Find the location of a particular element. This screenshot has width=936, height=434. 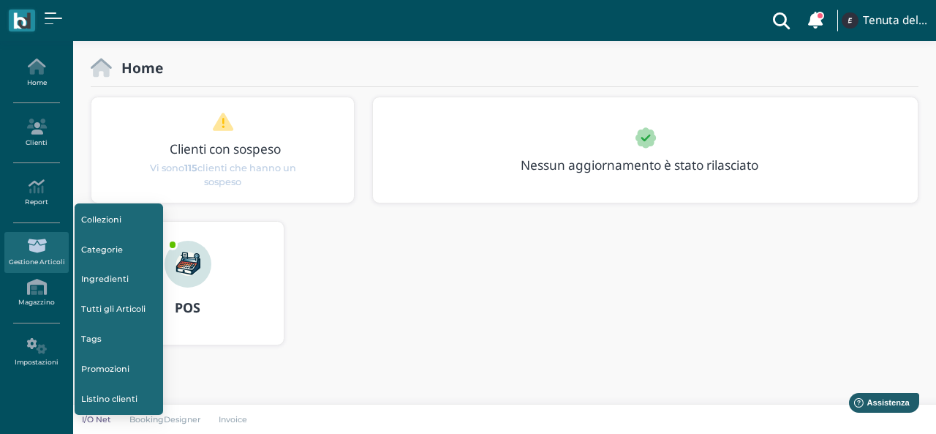

h3: Nessun aggiornamento è stato rilasciato is located at coordinates (648, 165).